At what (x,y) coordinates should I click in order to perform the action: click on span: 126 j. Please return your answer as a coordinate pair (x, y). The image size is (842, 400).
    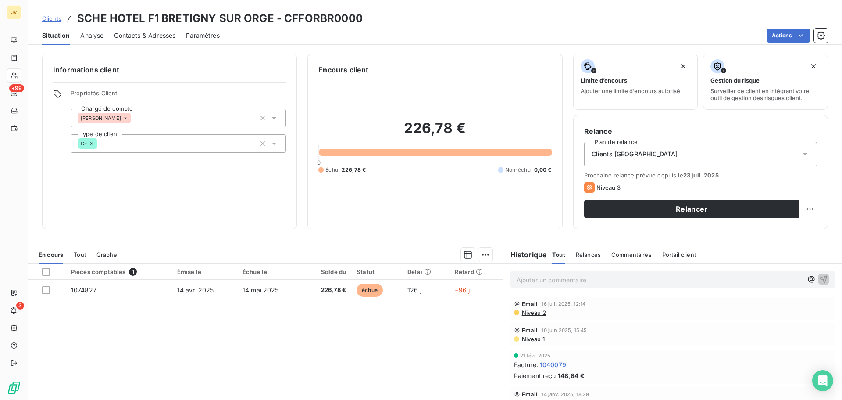
    Looking at the image, I should click on (415, 290).